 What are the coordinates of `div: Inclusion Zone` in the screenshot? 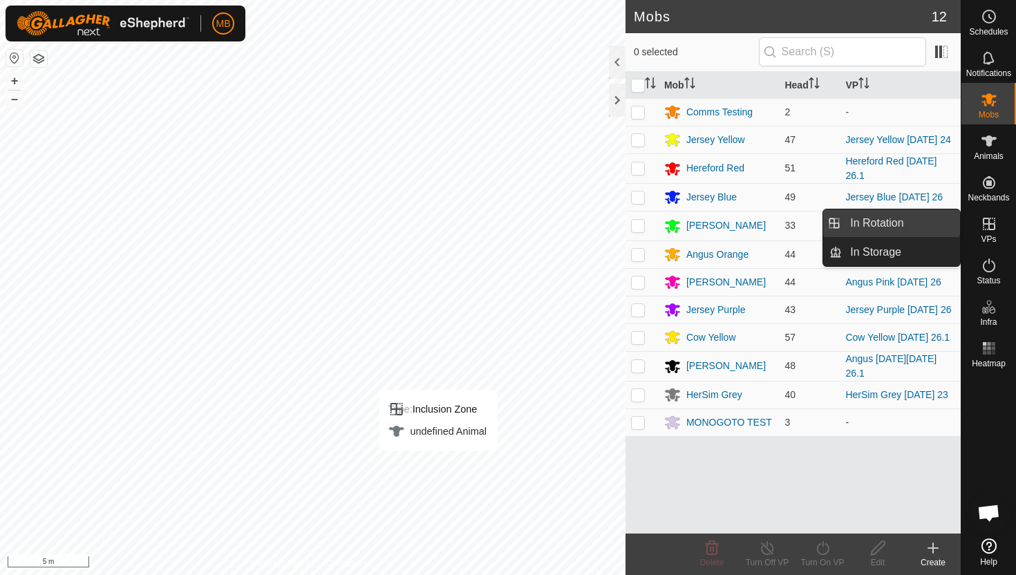 It's located at (437, 409).